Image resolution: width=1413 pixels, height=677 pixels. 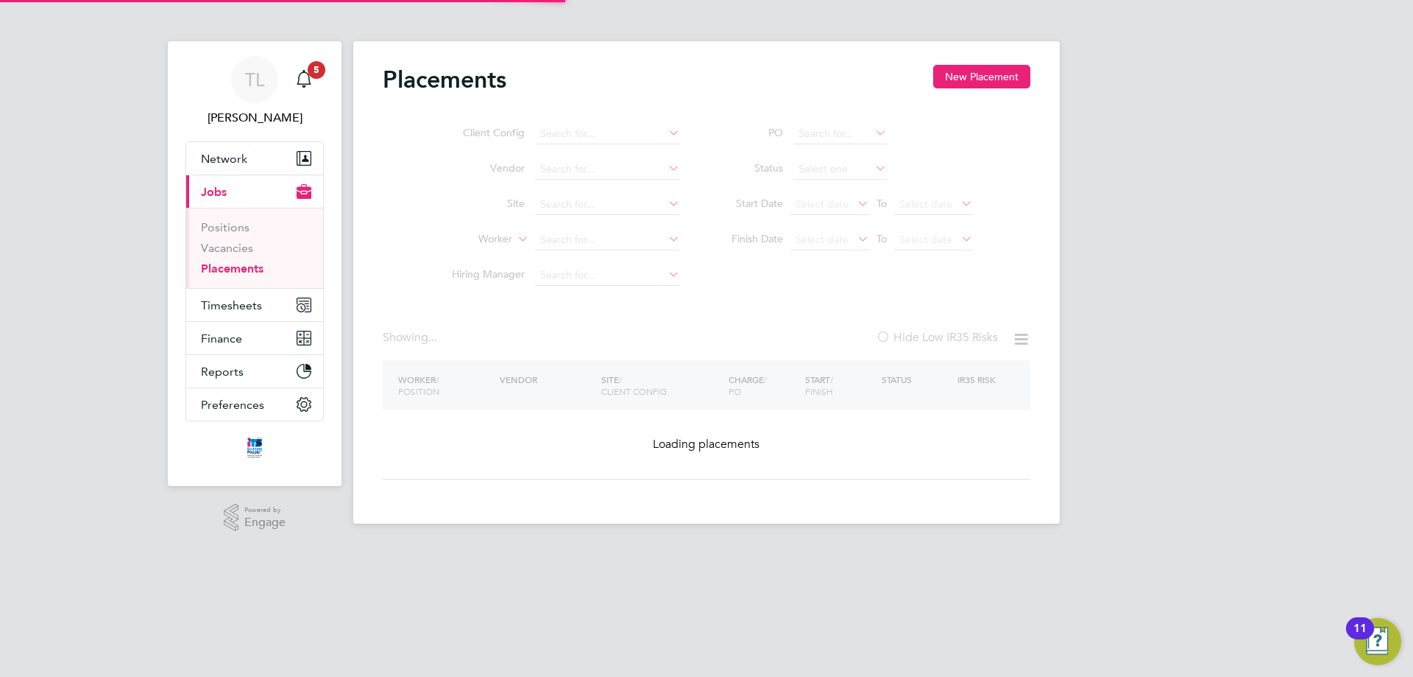 What do you see at coordinates (255, 191) in the screenshot?
I see `button: Jobs` at bounding box center [255, 191].